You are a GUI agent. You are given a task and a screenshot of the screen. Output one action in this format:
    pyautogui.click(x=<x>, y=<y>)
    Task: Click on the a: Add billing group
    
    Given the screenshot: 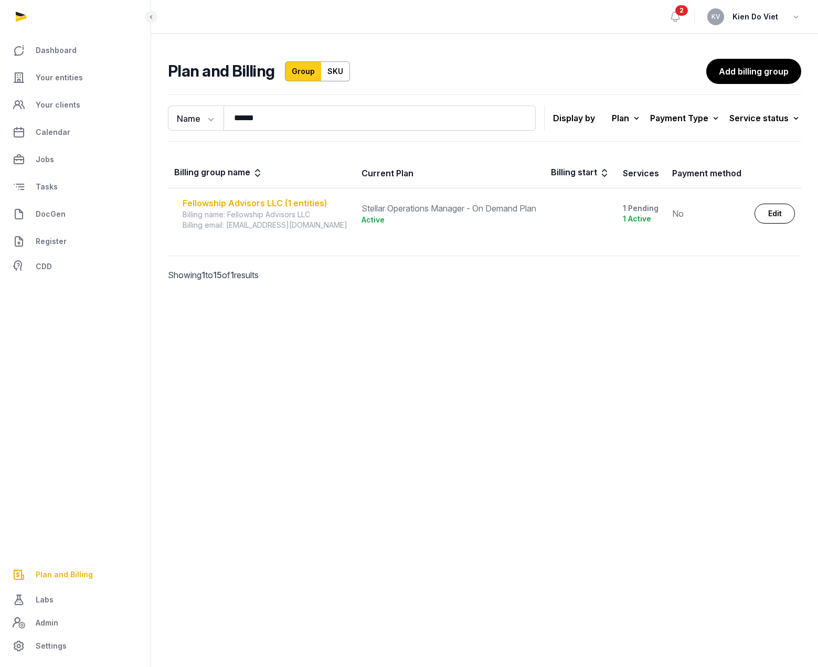 What is the action you would take?
    pyautogui.click(x=753, y=71)
    